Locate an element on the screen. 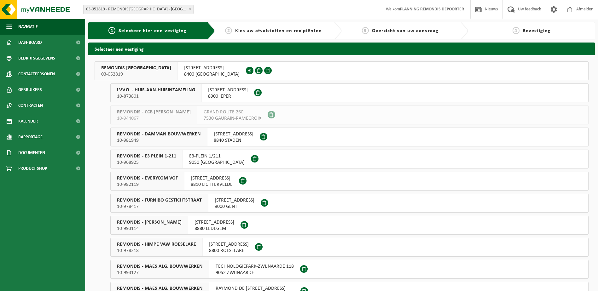 The width and height of the screenshot is (598, 291). span: 10-993127 is located at coordinates (160, 273).